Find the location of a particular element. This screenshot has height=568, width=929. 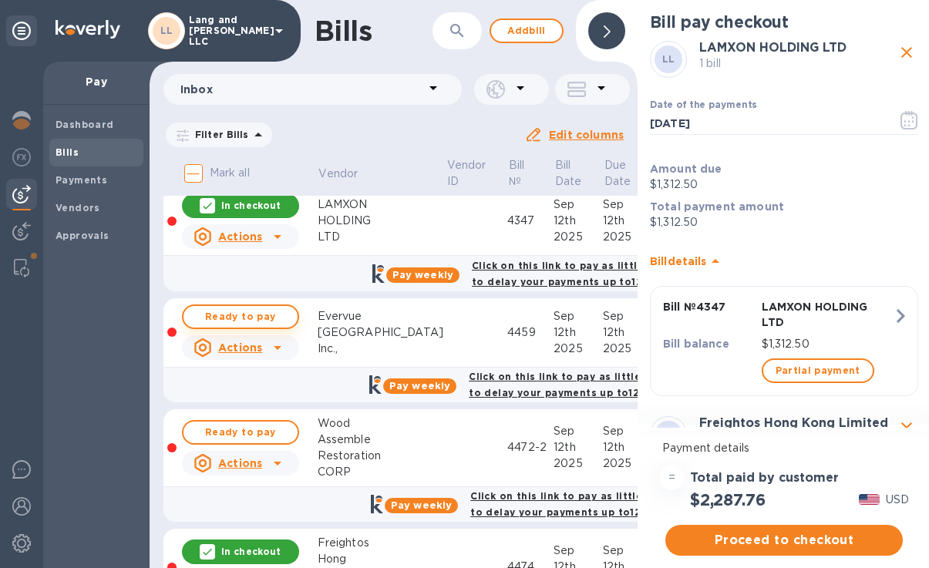

div: Hong is located at coordinates (382, 559).